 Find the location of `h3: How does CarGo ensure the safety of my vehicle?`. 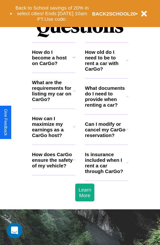

h3: How does CarGo ensure the safety of my vehicle? is located at coordinates (53, 160).